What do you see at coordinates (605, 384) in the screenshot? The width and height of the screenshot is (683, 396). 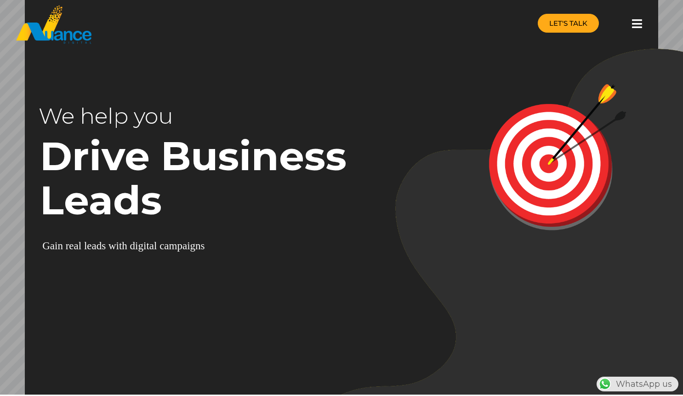 I see `img: WhatsApp` at bounding box center [605, 384].